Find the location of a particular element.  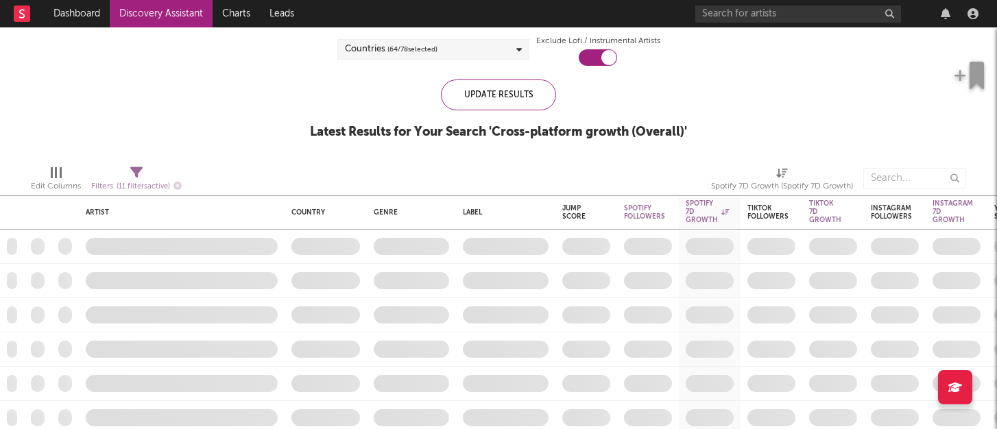

div: Tiktok 7D Growth is located at coordinates (825, 212).